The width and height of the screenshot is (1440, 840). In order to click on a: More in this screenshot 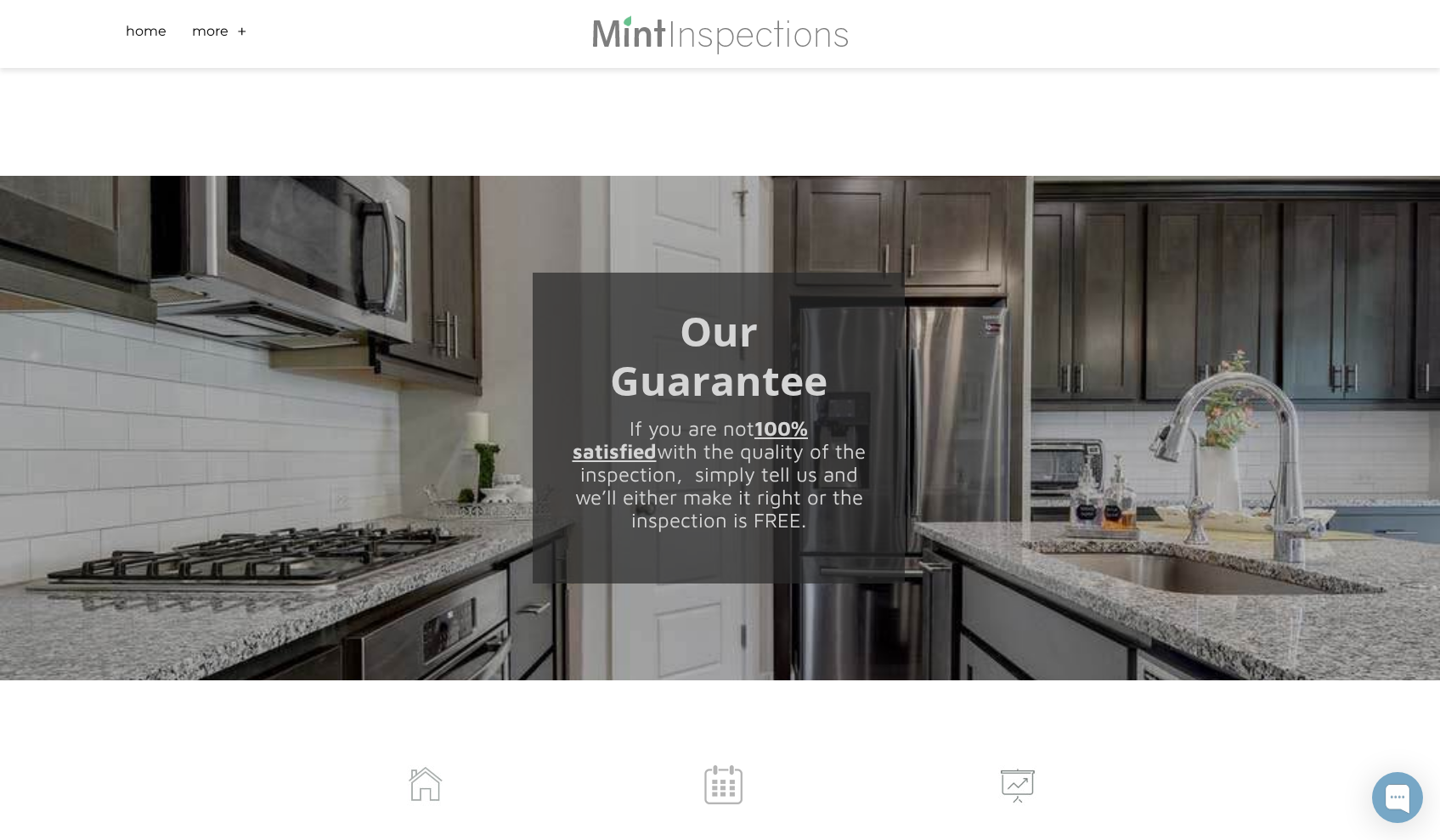, I will do `click(210, 34)`.